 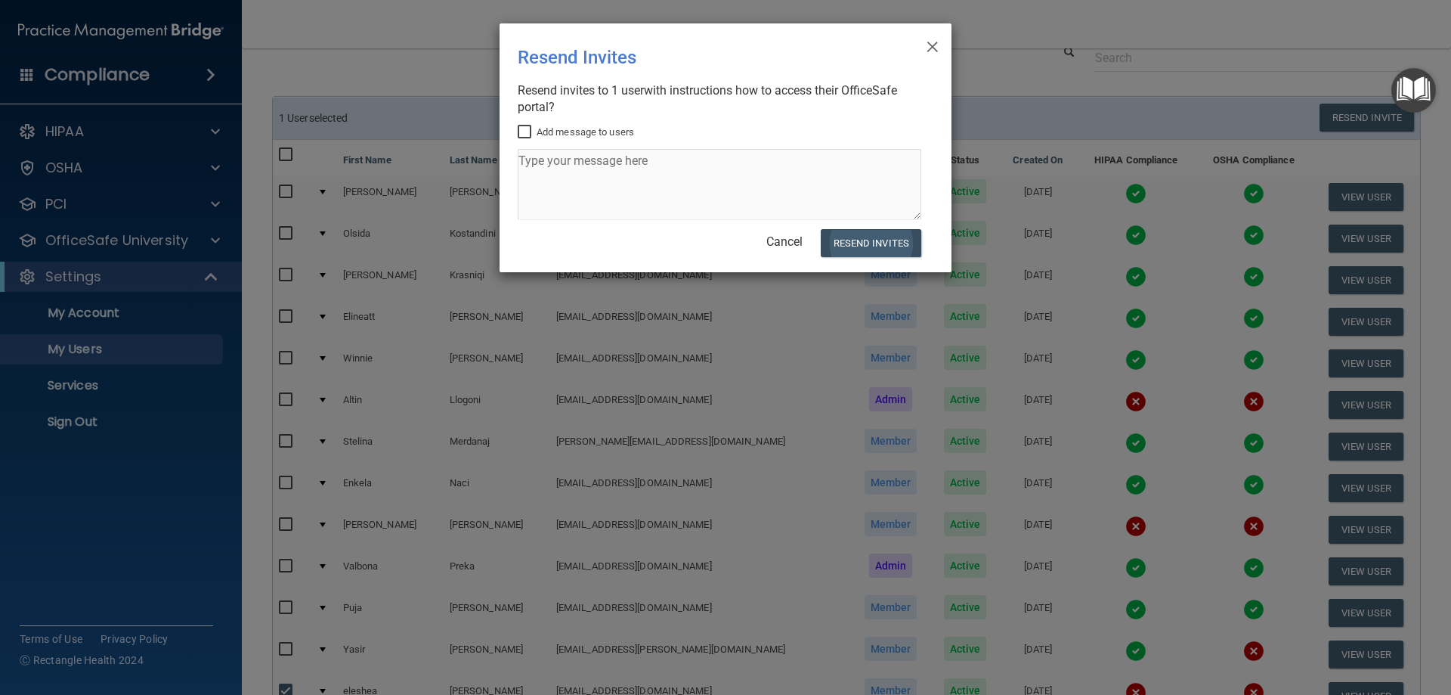 What do you see at coordinates (576, 132) in the screenshot?
I see `label: Add message to users` at bounding box center [576, 132].